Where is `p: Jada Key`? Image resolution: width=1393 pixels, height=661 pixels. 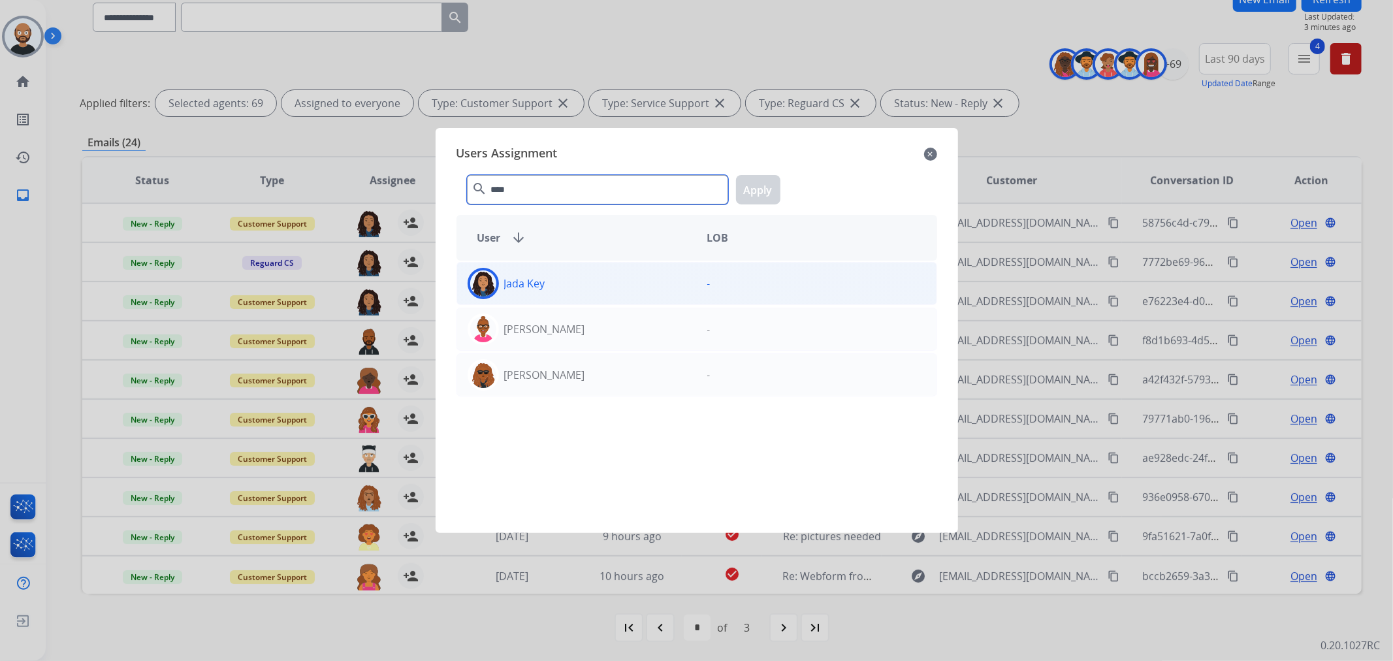 p: Jada Key is located at coordinates (524, 283).